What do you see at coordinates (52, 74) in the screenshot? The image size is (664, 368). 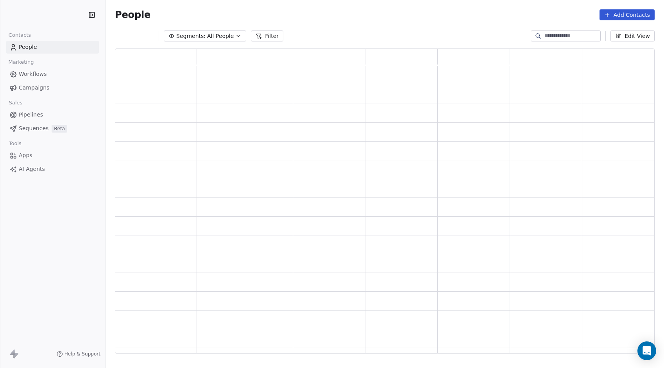 I see `a: Workflows` at bounding box center [52, 74].